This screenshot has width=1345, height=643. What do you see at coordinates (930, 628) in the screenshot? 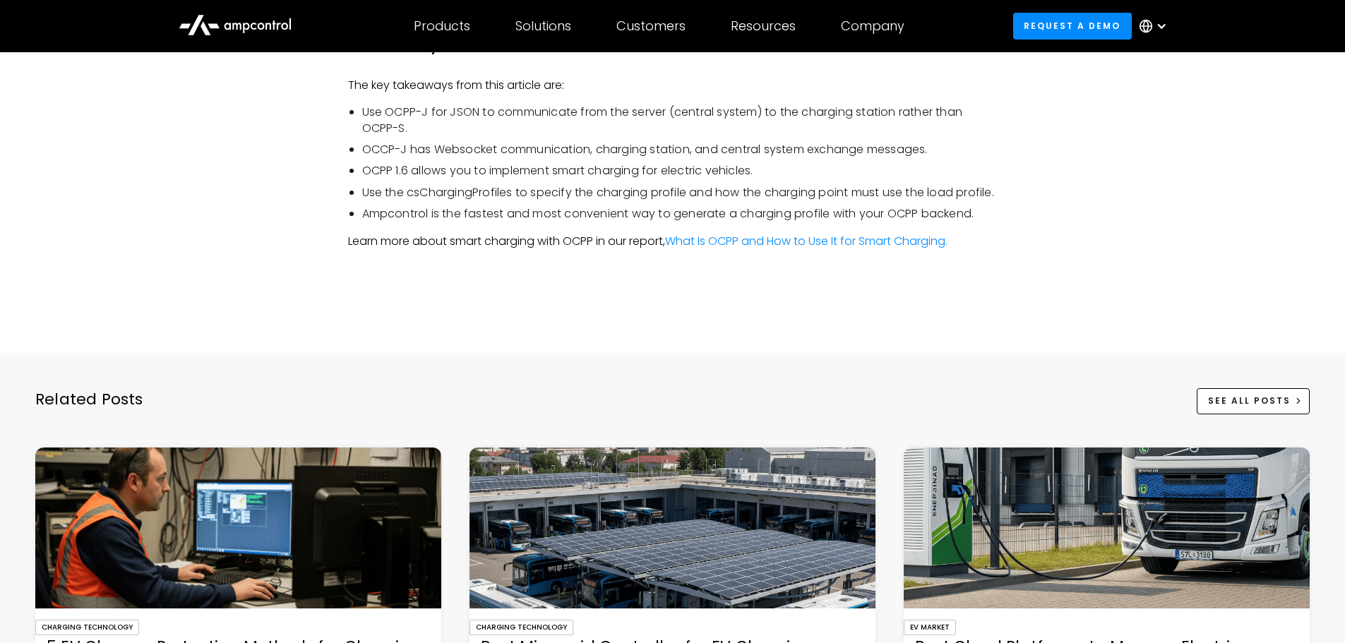
I see `div: EV Market` at bounding box center [930, 628].